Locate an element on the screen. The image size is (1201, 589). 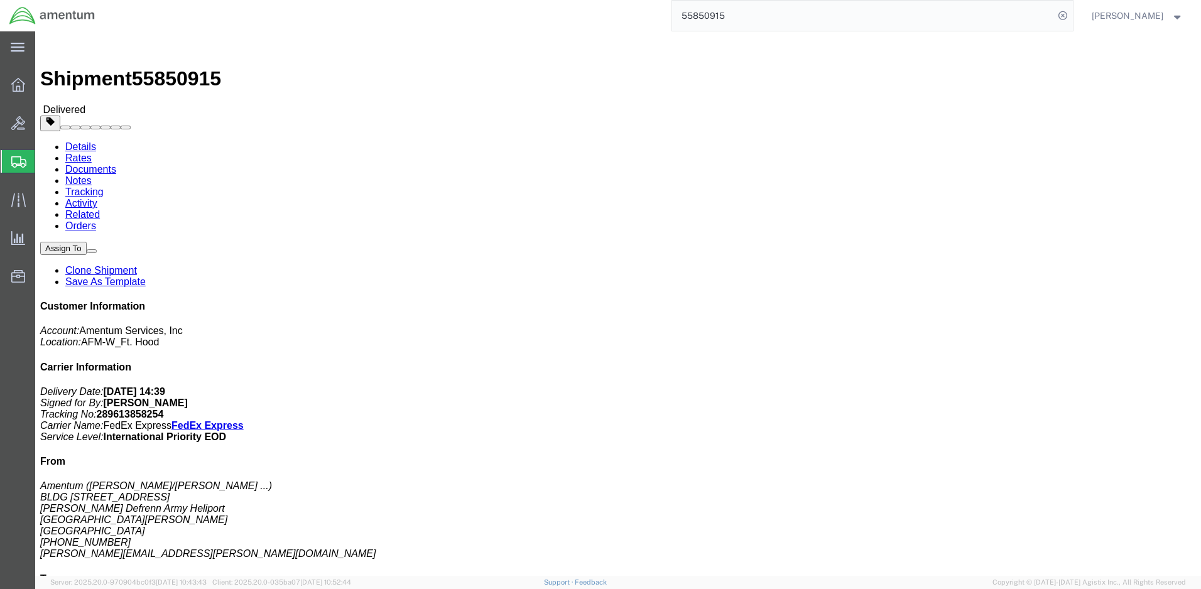
img: logo is located at coordinates (52, 16).